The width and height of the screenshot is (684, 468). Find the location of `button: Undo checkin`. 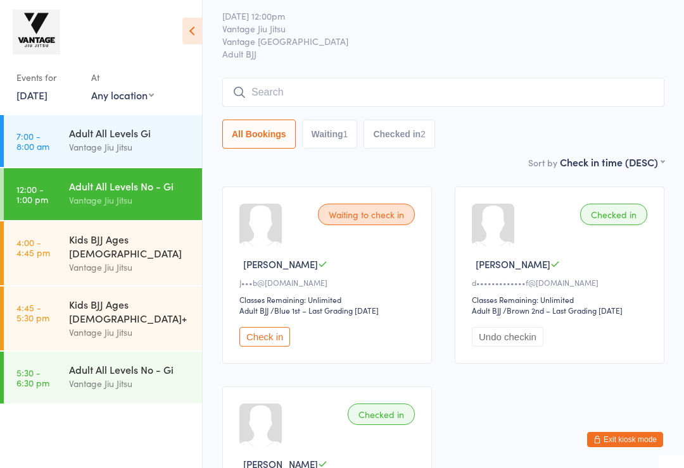

button: Undo checkin is located at coordinates (507, 337).